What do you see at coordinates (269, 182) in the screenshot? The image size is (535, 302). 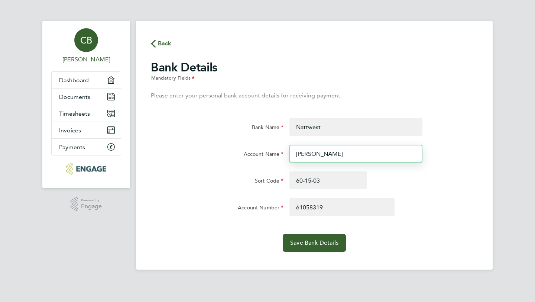 I see `label: Sort Code` at bounding box center [269, 182].